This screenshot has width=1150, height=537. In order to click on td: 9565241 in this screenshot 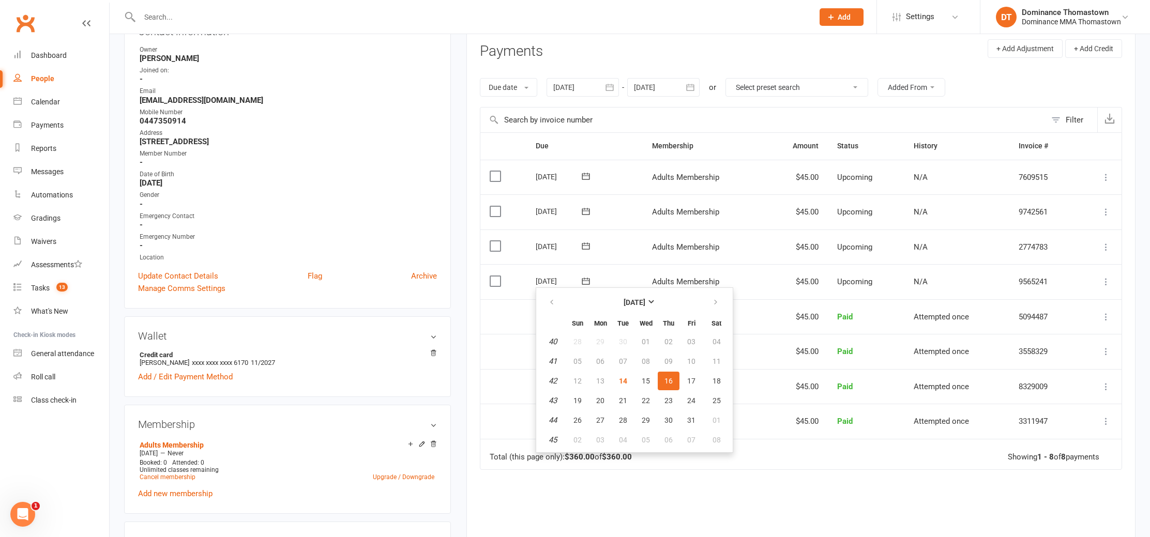, I will do `click(1043, 282)`.